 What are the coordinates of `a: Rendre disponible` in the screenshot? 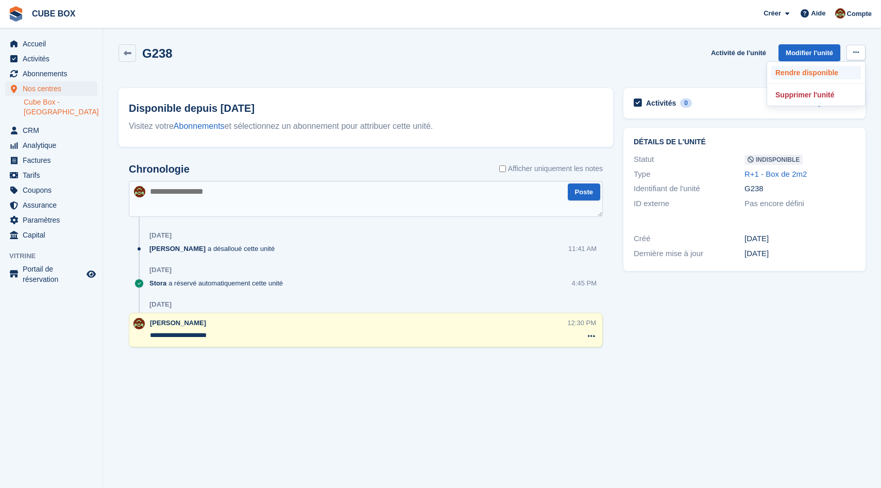 It's located at (816, 73).